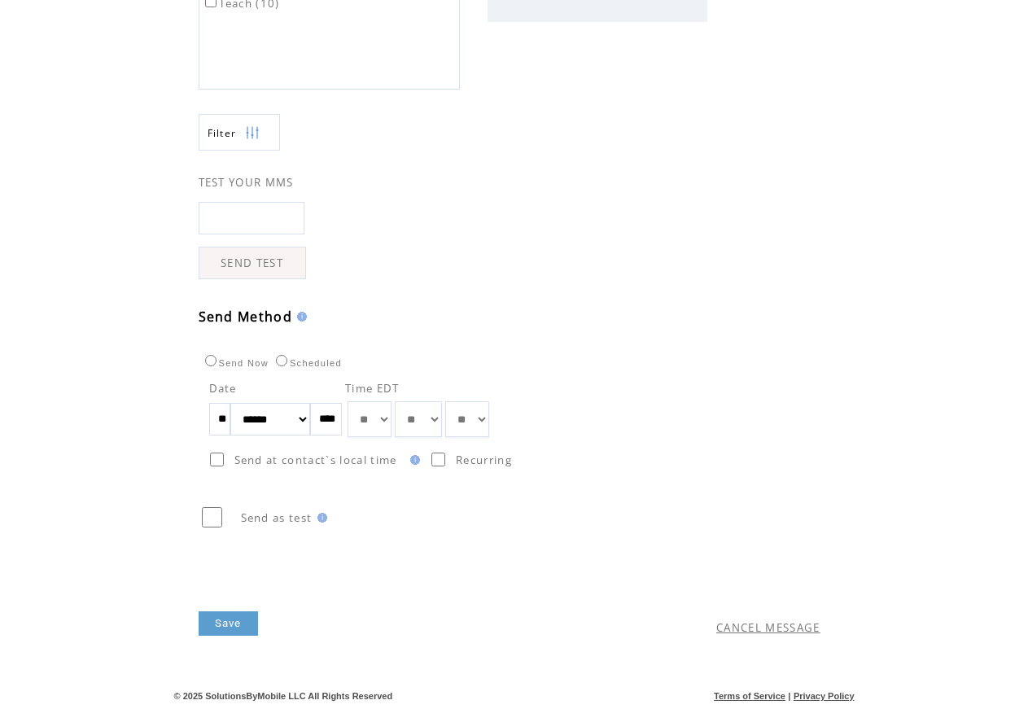 The image size is (1028, 709). Describe the element at coordinates (316, 460) in the screenshot. I see `span: Send at contact`s local time` at that location.